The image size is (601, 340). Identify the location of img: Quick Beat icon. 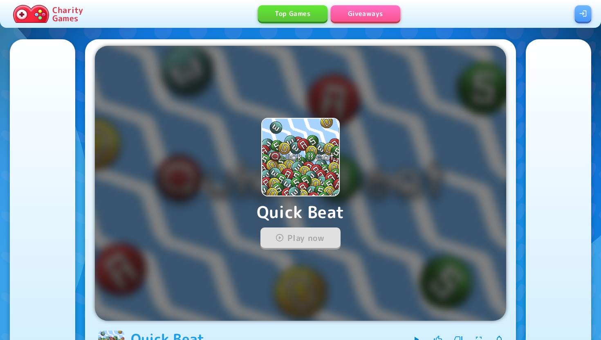
(301, 157).